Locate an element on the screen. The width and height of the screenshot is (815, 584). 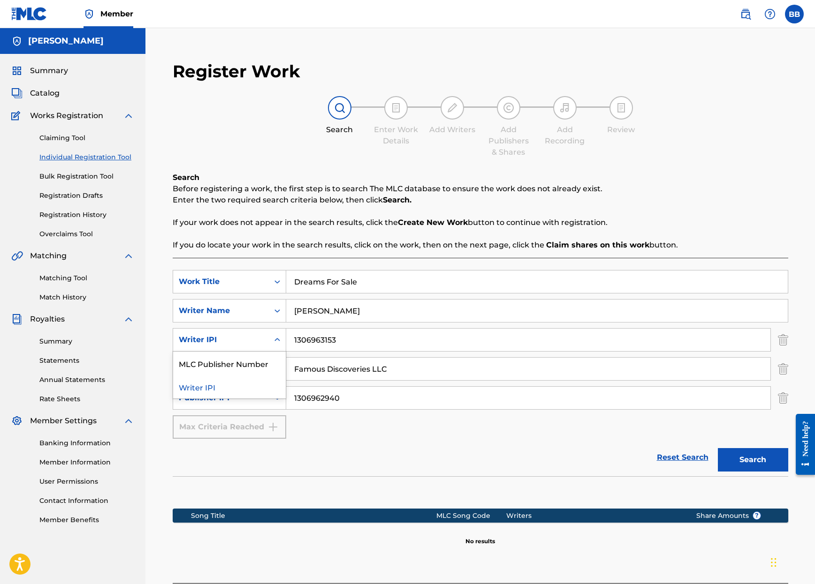
img: Catalog is located at coordinates (17, 93).